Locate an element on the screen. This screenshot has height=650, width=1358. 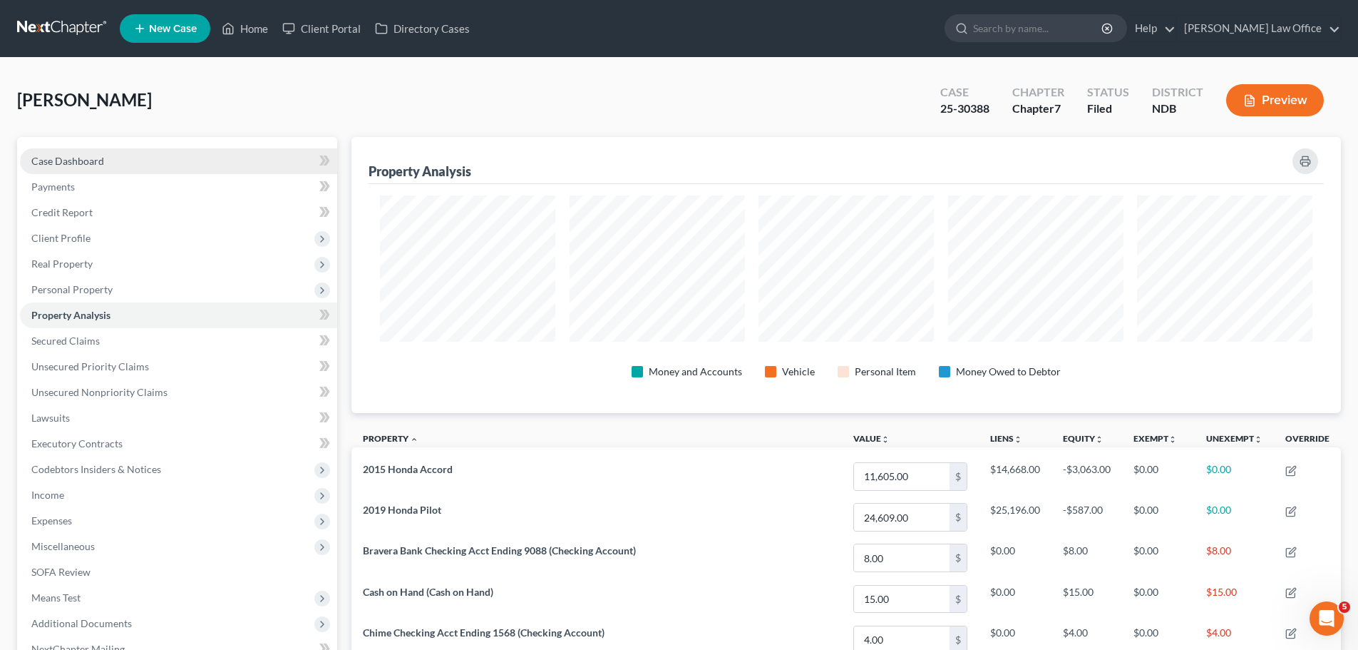
td: -$587.00 is located at coordinates (1087, 517).